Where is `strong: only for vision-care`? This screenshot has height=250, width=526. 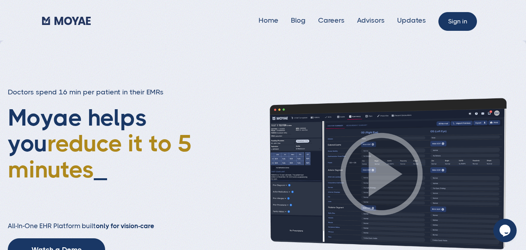
strong: only for vision-care is located at coordinates (125, 225).